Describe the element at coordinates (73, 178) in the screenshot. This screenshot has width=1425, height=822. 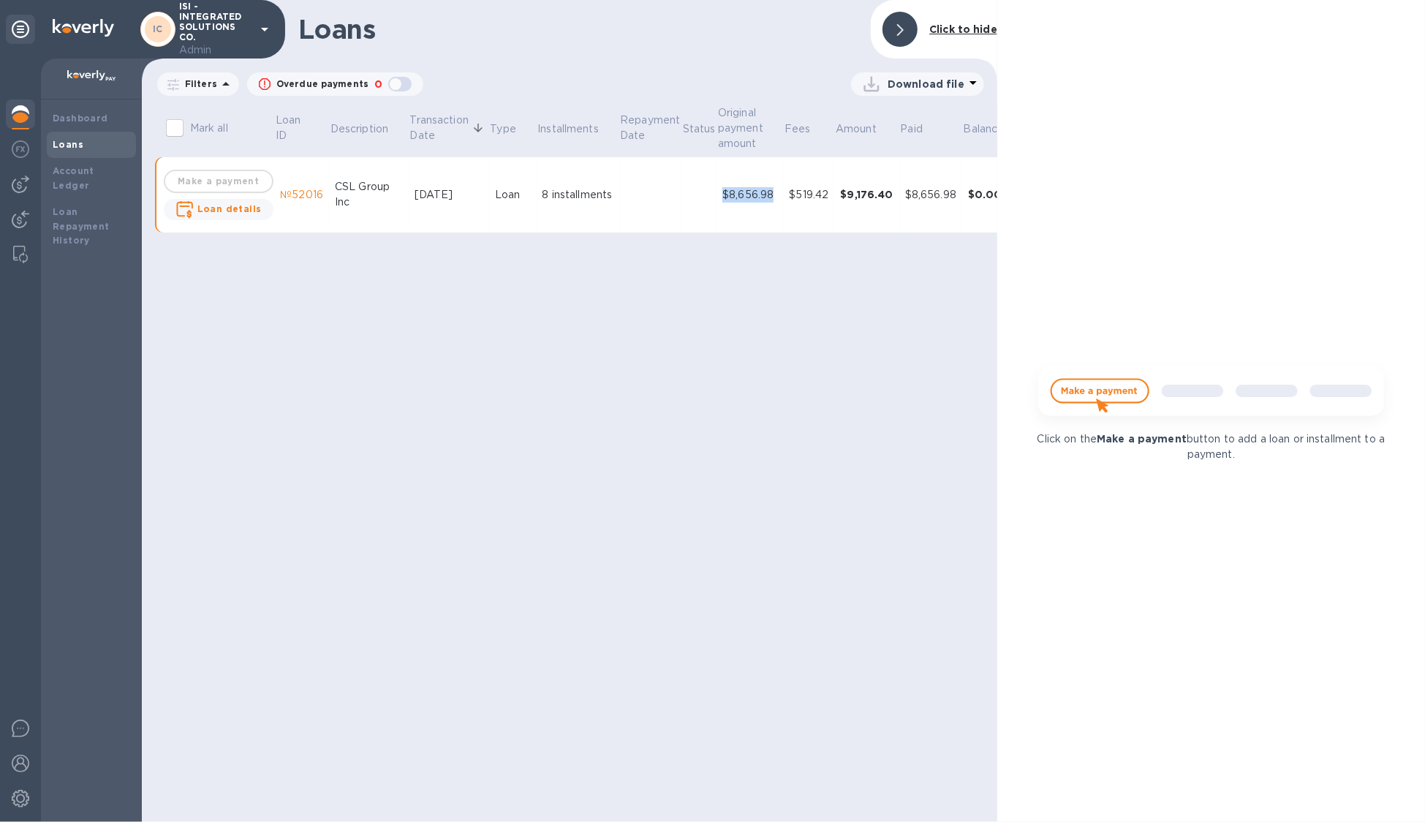
I see `b: Account Ledger` at that location.